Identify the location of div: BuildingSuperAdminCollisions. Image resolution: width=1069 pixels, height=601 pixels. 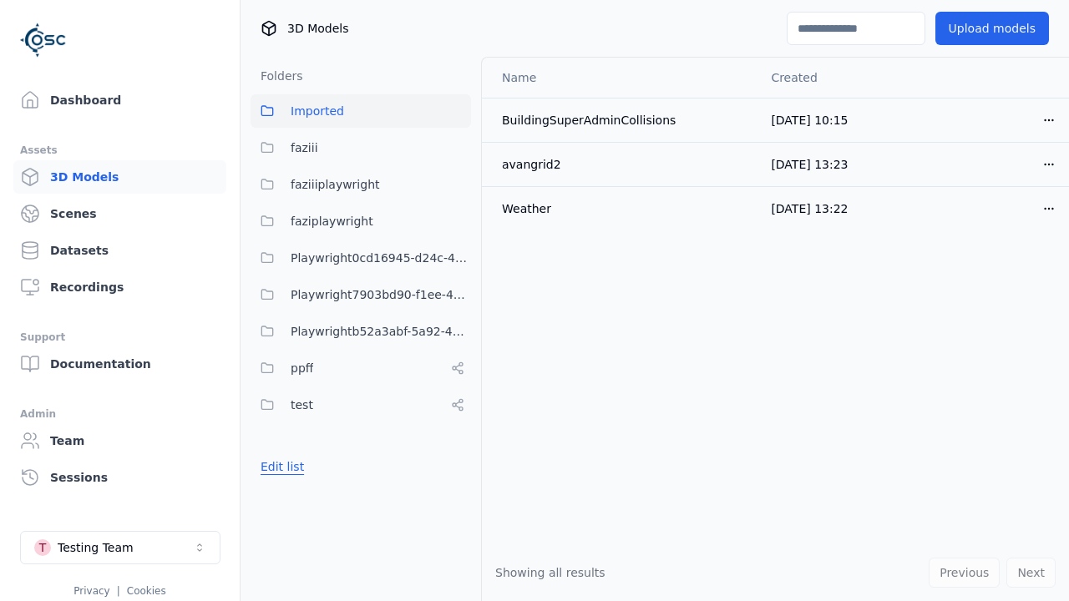
(623, 120).